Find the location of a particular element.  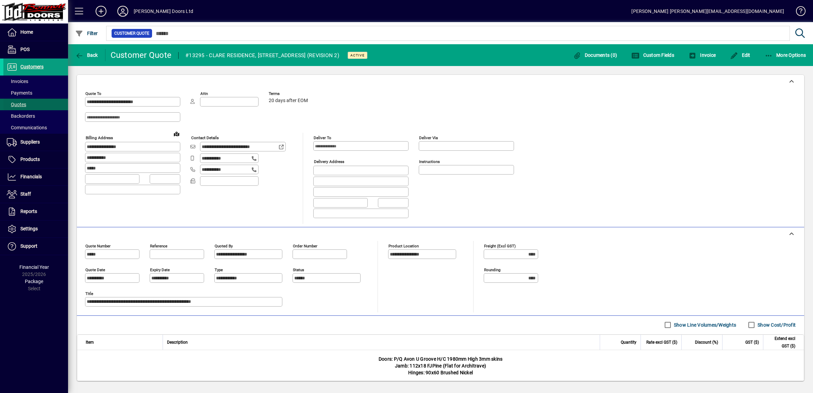

button: Back is located at coordinates (86, 55).